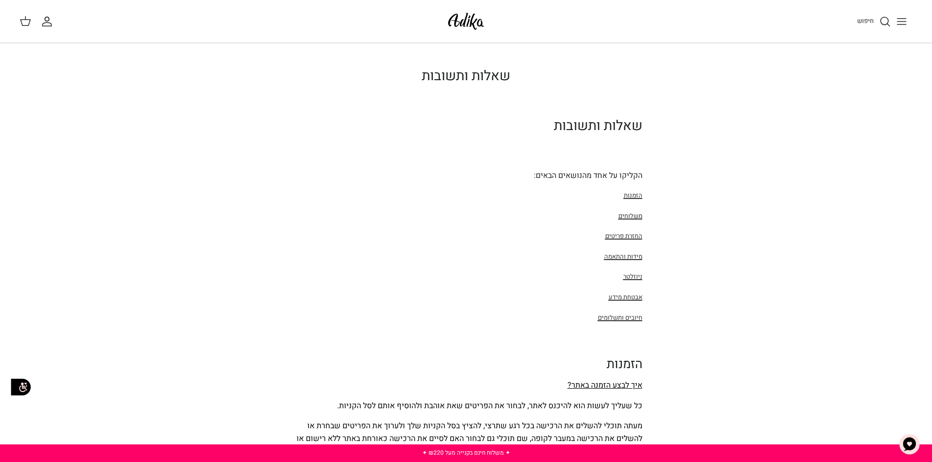 The image size is (932, 462). What do you see at coordinates (620, 318) in the screenshot?
I see `span: חיובים ותשלומים` at bounding box center [620, 318].